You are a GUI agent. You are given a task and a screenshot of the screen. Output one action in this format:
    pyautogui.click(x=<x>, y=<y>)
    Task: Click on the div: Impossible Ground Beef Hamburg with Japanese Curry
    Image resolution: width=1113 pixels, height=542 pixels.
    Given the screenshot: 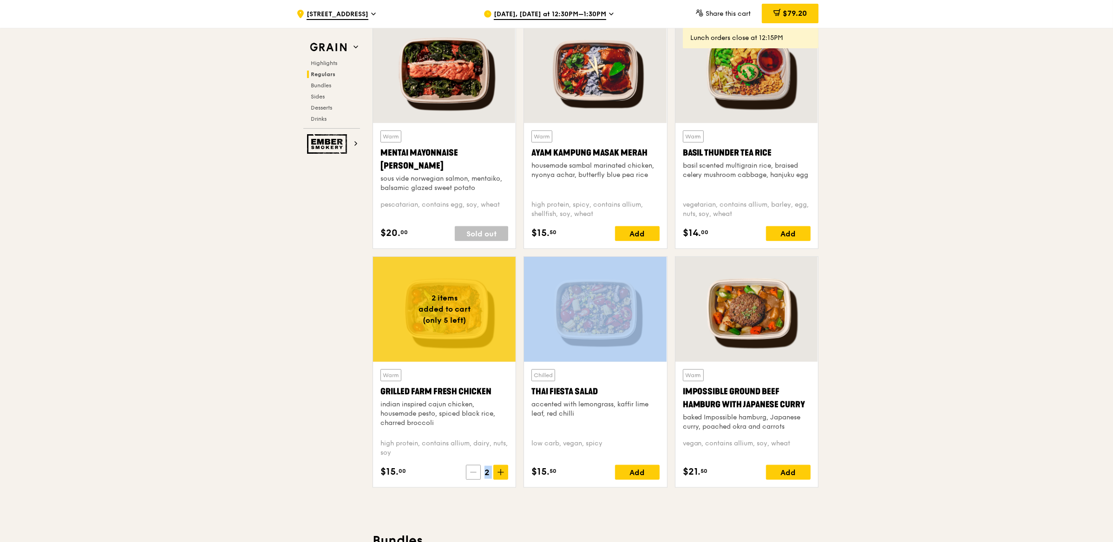 What is the action you would take?
    pyautogui.click(x=747, y=398)
    